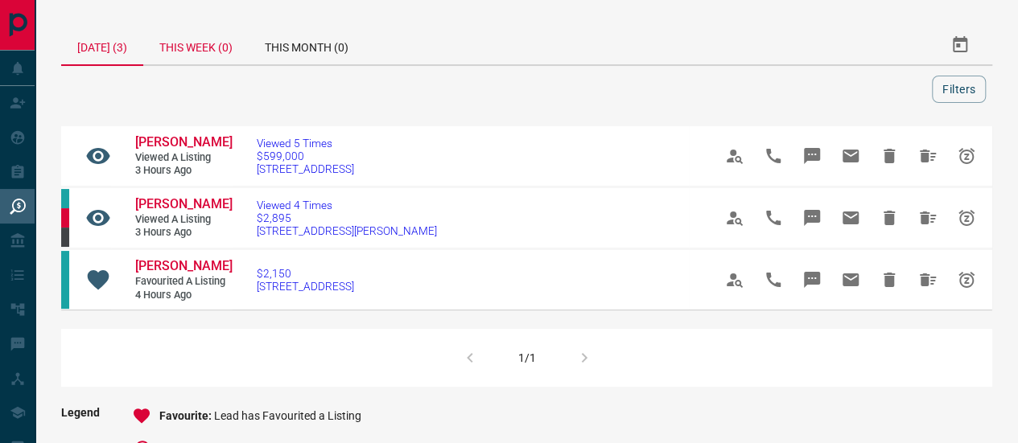  Describe the element at coordinates (527, 358) in the screenshot. I see `div: 1/1` at that location.